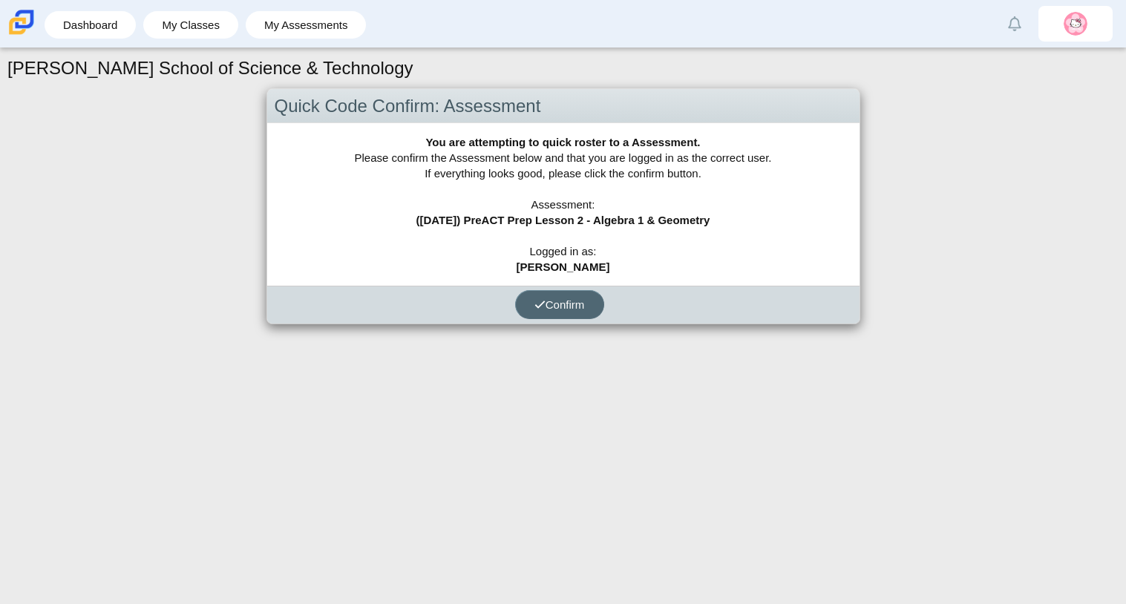  What do you see at coordinates (560, 304) in the screenshot?
I see `span: Confirm` at bounding box center [560, 304].